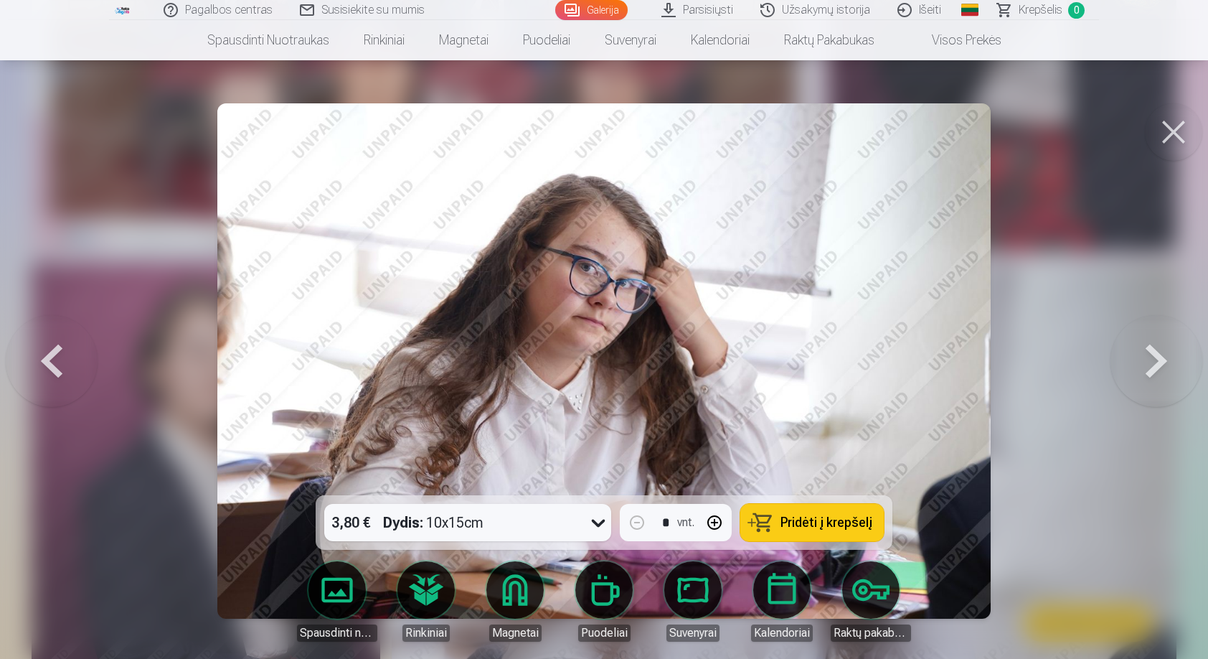 This screenshot has width=1208, height=659. Describe the element at coordinates (955, 40) in the screenshot. I see `a: Visos prekės` at that location.